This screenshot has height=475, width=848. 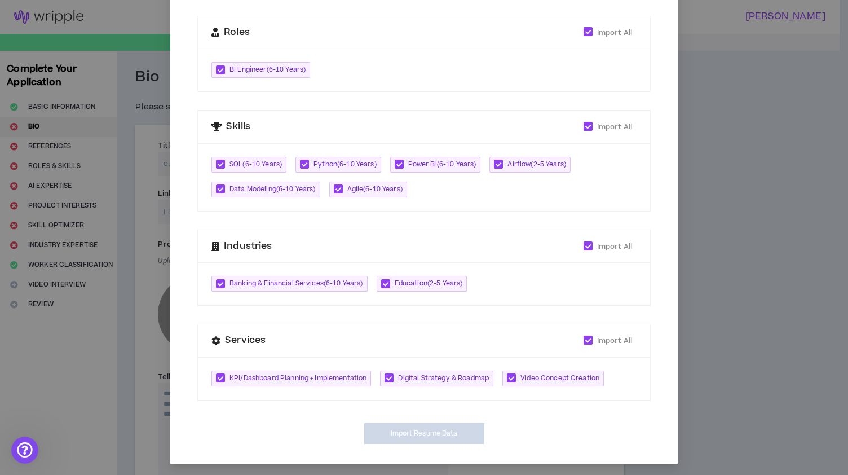 I want to click on span: Skills, so click(x=238, y=127).